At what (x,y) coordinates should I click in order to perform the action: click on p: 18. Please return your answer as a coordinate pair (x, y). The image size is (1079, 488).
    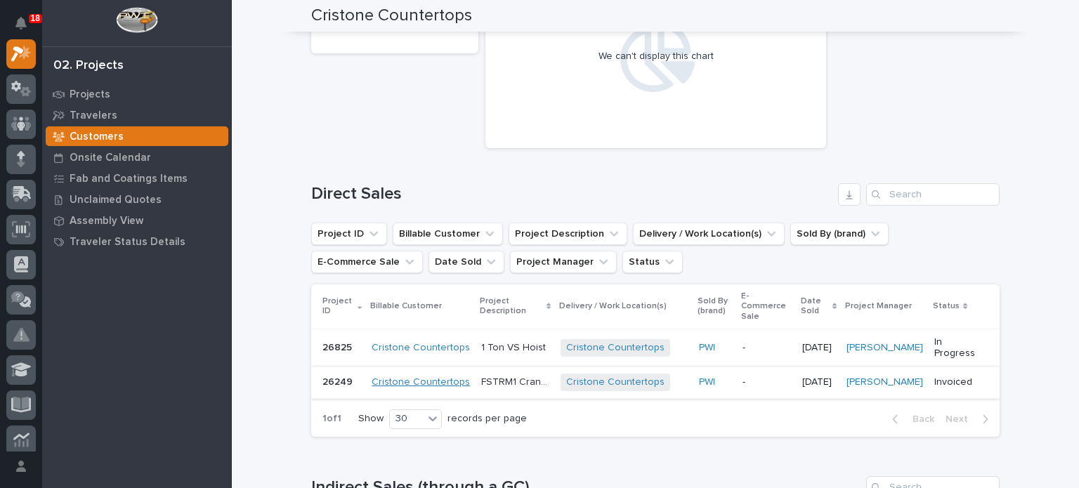
    Looking at the image, I should click on (35, 18).